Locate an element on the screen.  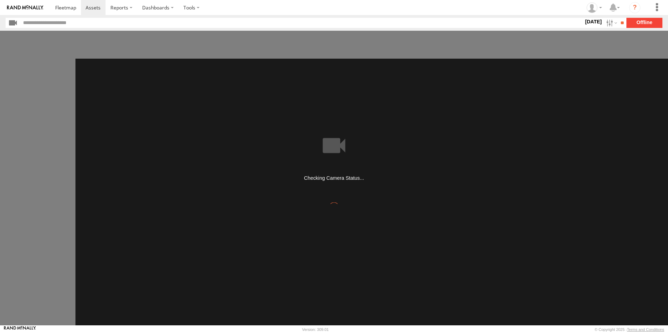
a: Visit our Website is located at coordinates (20, 330).